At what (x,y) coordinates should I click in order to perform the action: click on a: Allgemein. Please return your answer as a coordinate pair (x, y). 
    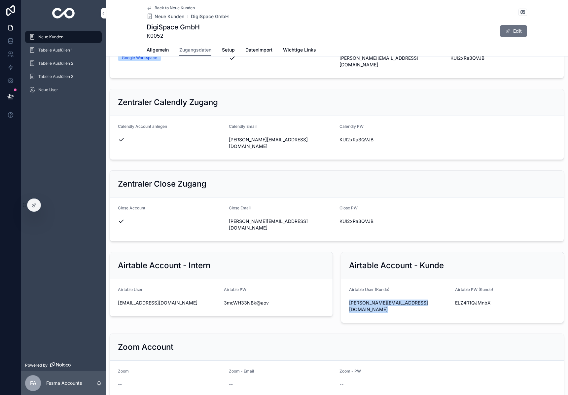
    Looking at the image, I should click on (157, 50).